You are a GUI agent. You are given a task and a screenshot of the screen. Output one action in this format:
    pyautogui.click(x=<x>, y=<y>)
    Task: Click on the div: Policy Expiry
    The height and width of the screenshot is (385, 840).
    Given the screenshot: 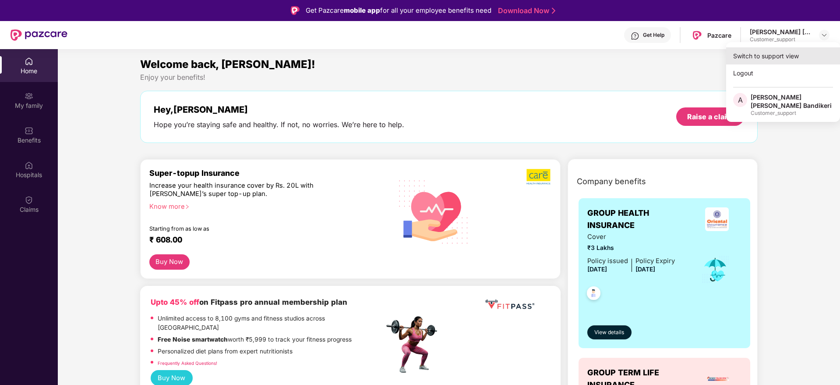 What is the action you would take?
    pyautogui.click(x=655, y=261)
    